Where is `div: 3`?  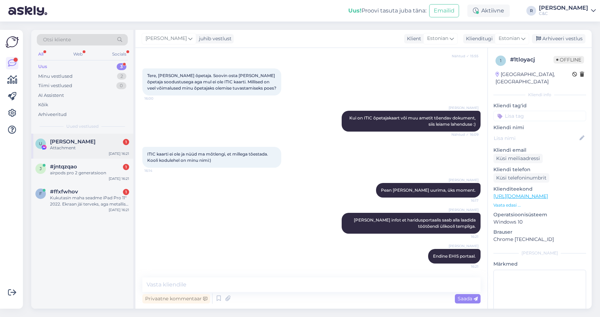
div: 3 is located at coordinates (121, 67).